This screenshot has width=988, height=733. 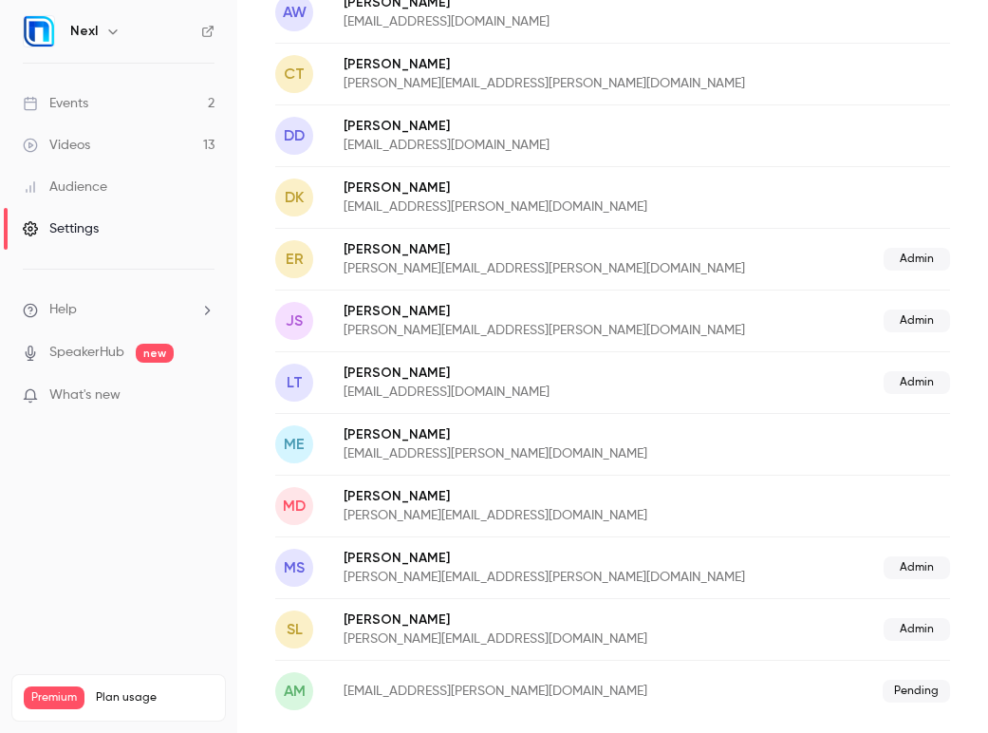 I want to click on span: Premium, so click(x=54, y=698).